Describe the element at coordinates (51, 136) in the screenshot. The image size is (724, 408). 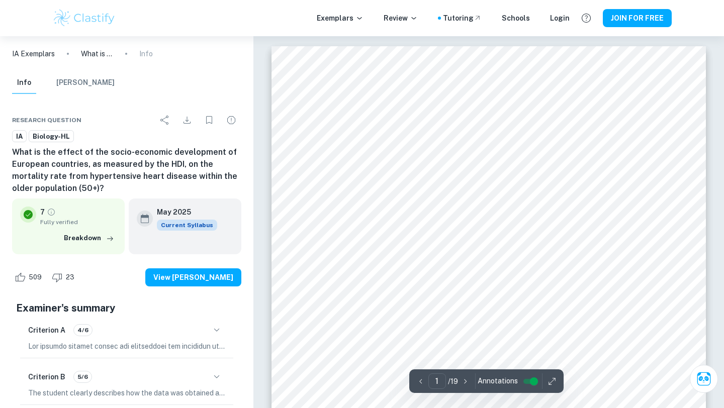
I see `a: Biology-HL` at that location.